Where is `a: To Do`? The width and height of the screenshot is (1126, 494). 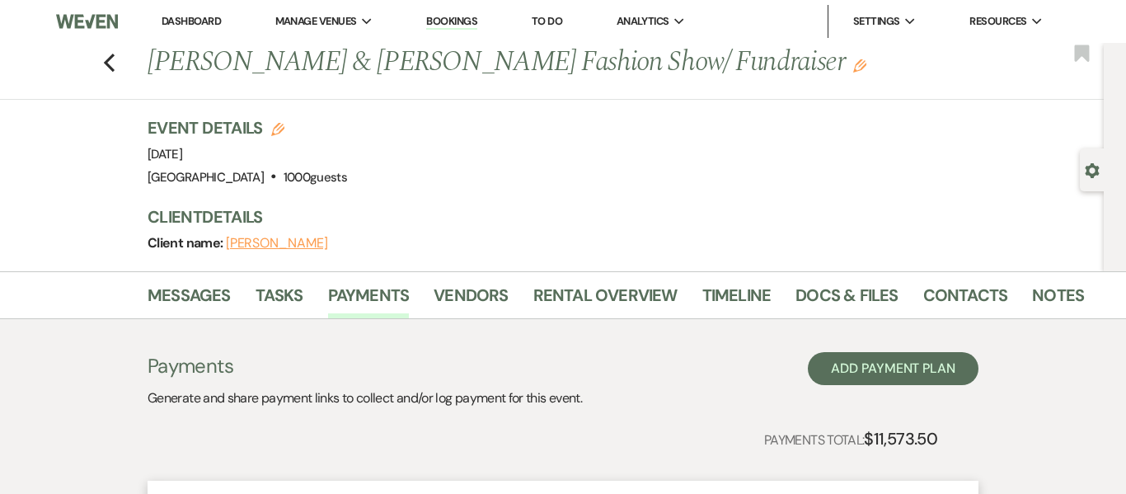 a: To Do is located at coordinates (547, 21).